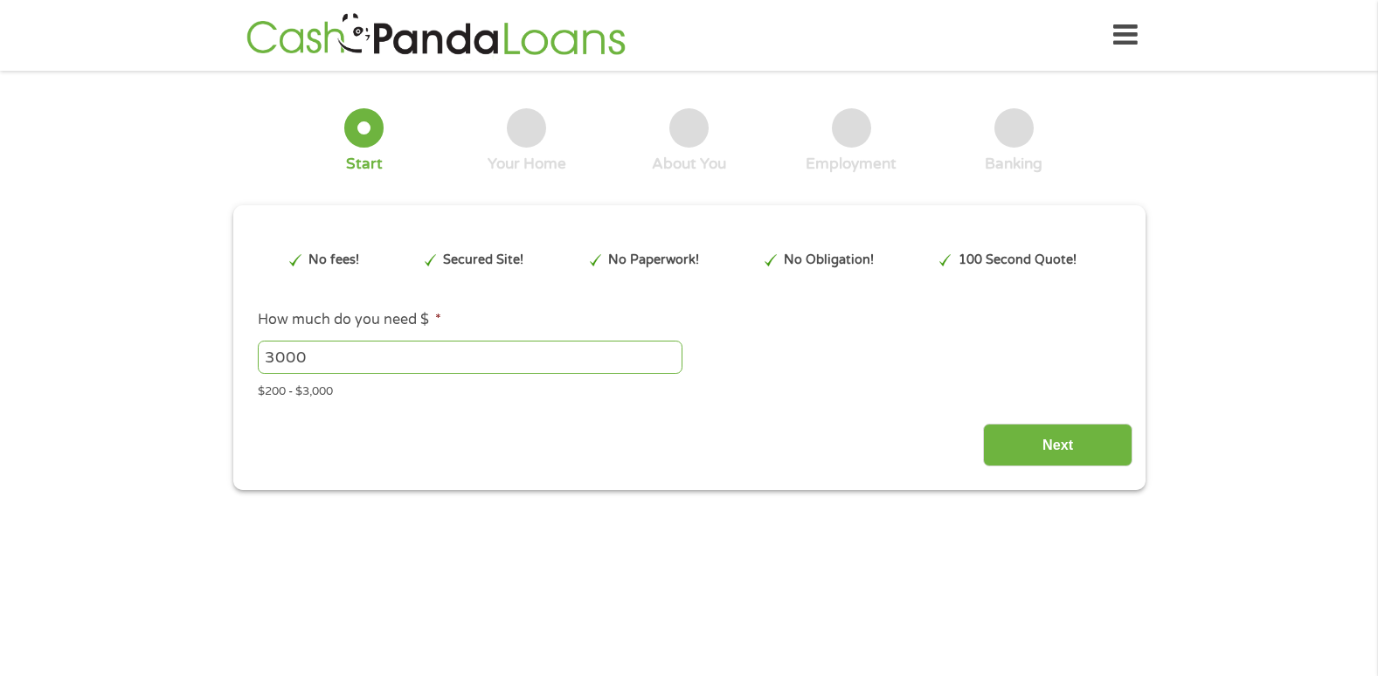 This screenshot has height=676, width=1378. I want to click on div: Start, so click(364, 164).